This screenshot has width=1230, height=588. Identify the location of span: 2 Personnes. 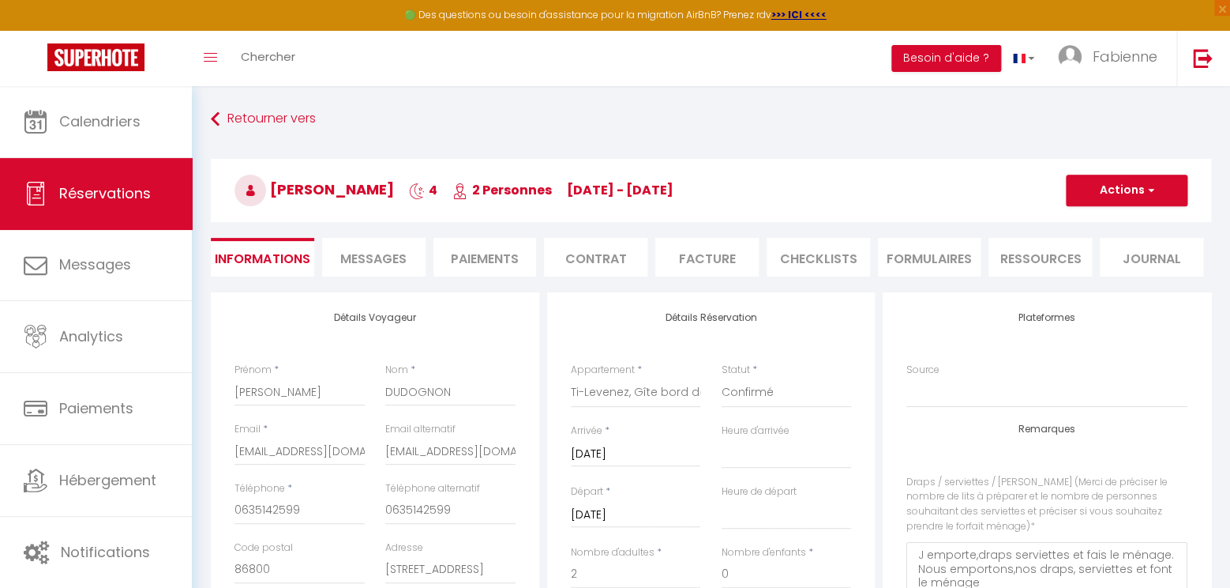
(502, 190).